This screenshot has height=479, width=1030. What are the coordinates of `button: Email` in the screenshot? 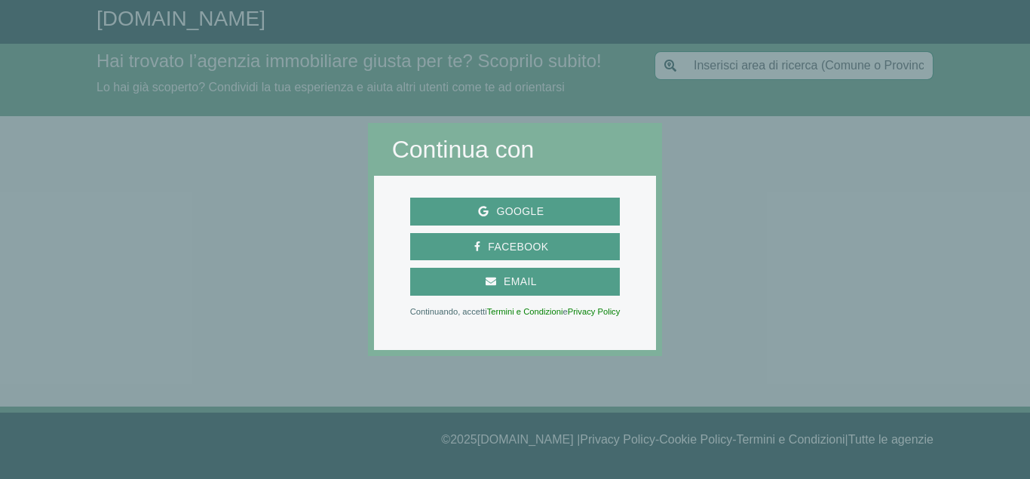 It's located at (515, 281).